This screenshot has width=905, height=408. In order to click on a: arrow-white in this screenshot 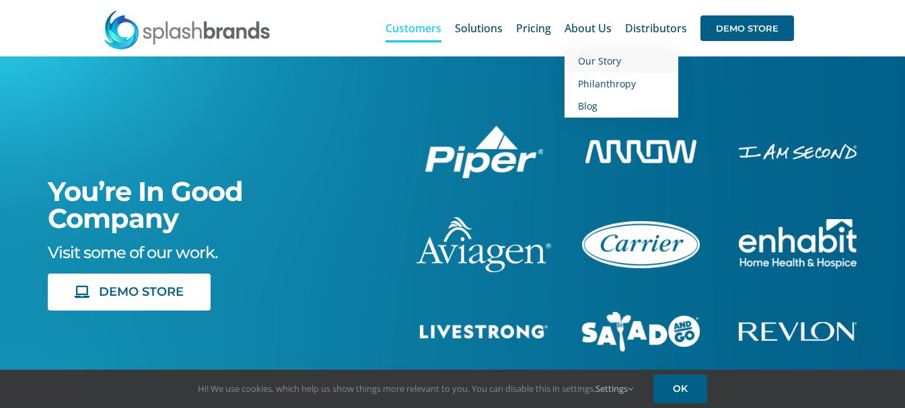, I will do `click(641, 145)`.